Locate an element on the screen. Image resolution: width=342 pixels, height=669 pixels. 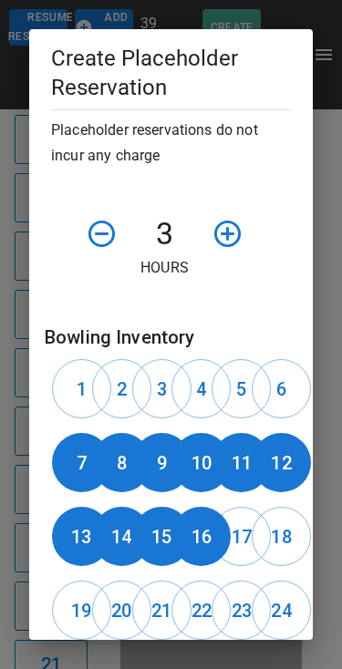
h6: 18 is located at coordinates (281, 537).